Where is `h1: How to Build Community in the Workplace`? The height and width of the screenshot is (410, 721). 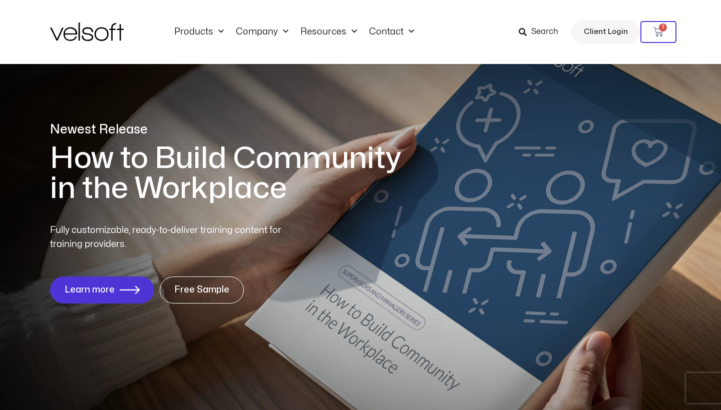 h1: How to Build Community in the Workplace is located at coordinates (233, 174).